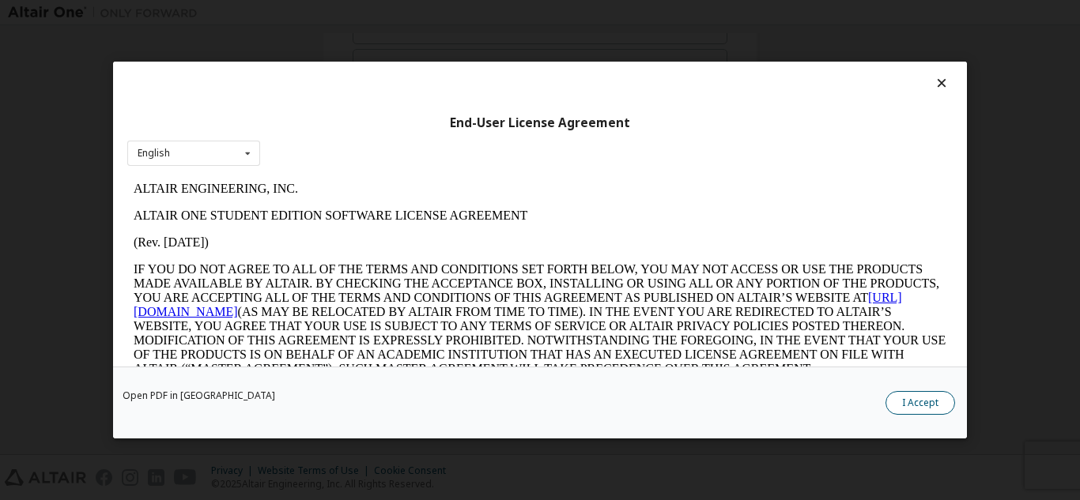  I want to click on p: IF YOU DO NOT AGREE TO ALL OF THE TERMS AND CONDITIONS SET FORTH BELOW, YOU MAY NOT ACCESS OR USE..., so click(413, 144).